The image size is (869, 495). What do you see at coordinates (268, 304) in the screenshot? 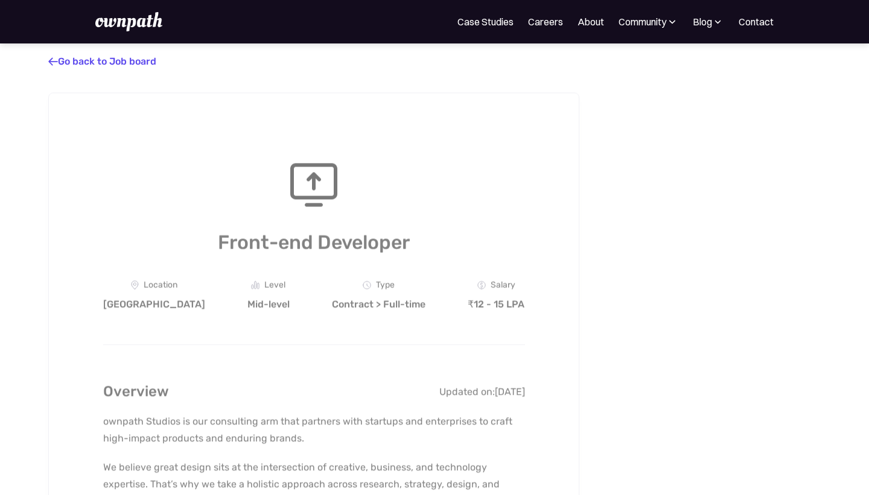
I see `div: Mid-level` at bounding box center [268, 304].